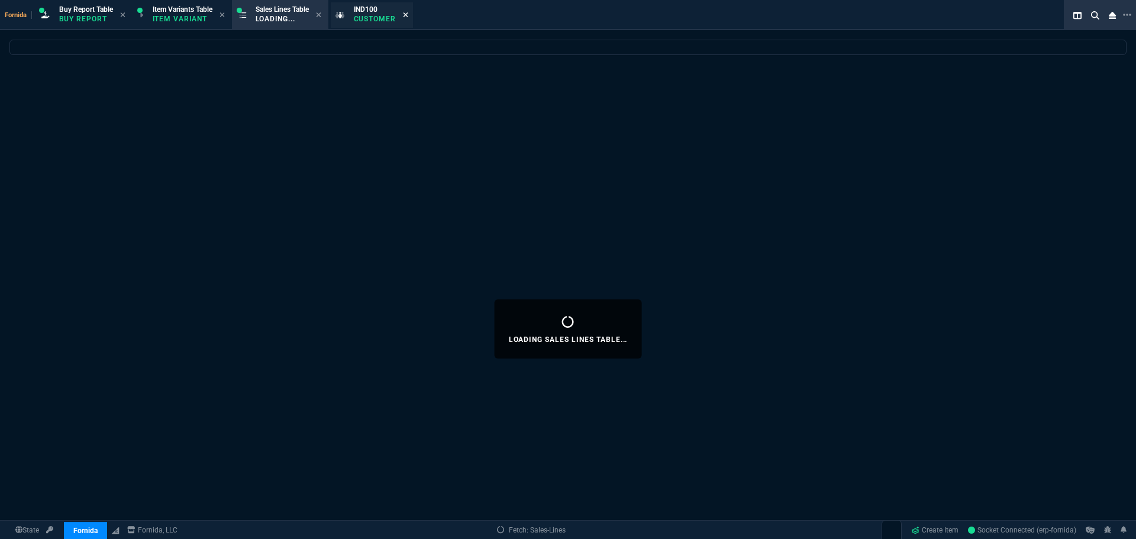 The width and height of the screenshot is (1136, 539). What do you see at coordinates (568, 340) in the screenshot?
I see `p: Loading Sales Lines Table...` at bounding box center [568, 340].